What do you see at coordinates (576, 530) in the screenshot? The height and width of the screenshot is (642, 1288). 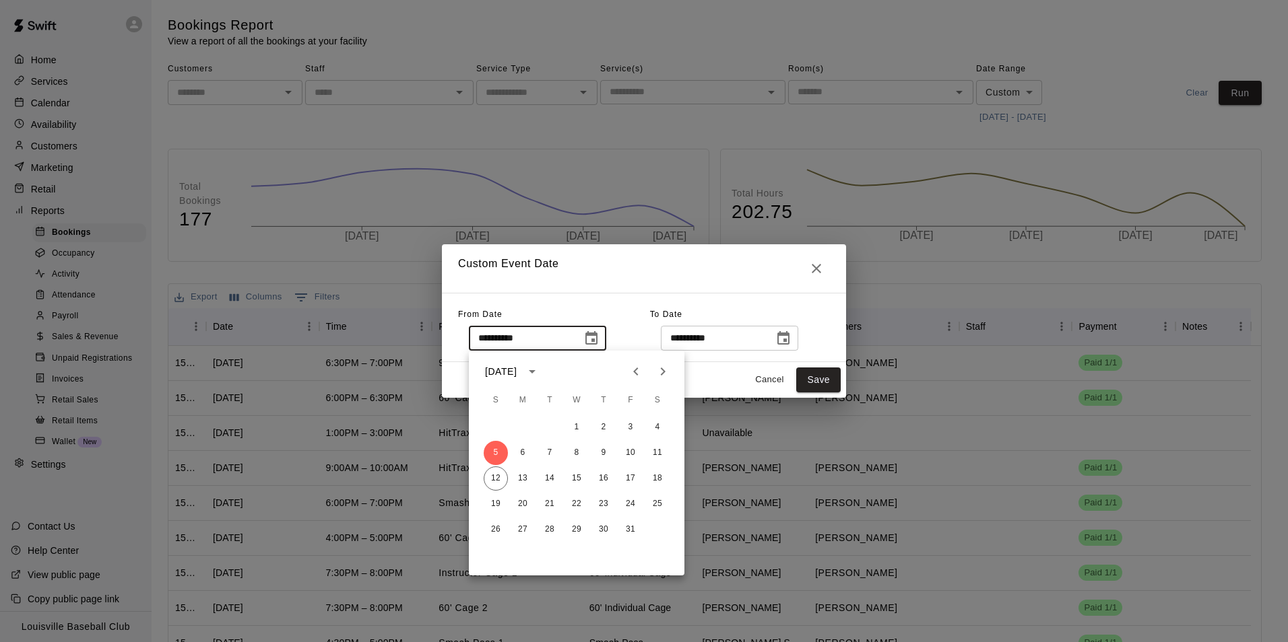 I see `button: 29` at bounding box center [576, 530].